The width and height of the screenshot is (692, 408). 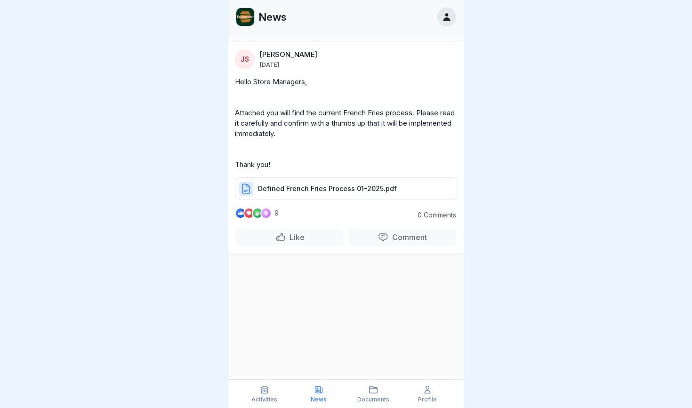 I want to click on p: 9, so click(x=276, y=213).